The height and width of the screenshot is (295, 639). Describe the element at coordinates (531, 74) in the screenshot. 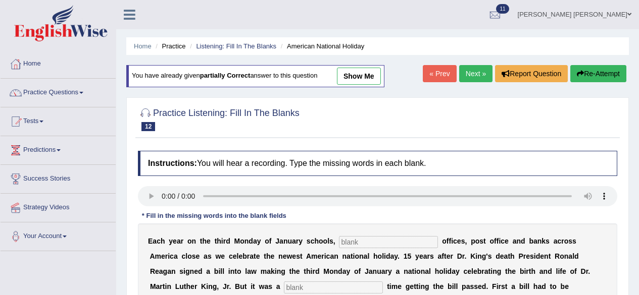

I see `button: Report Question` at that location.